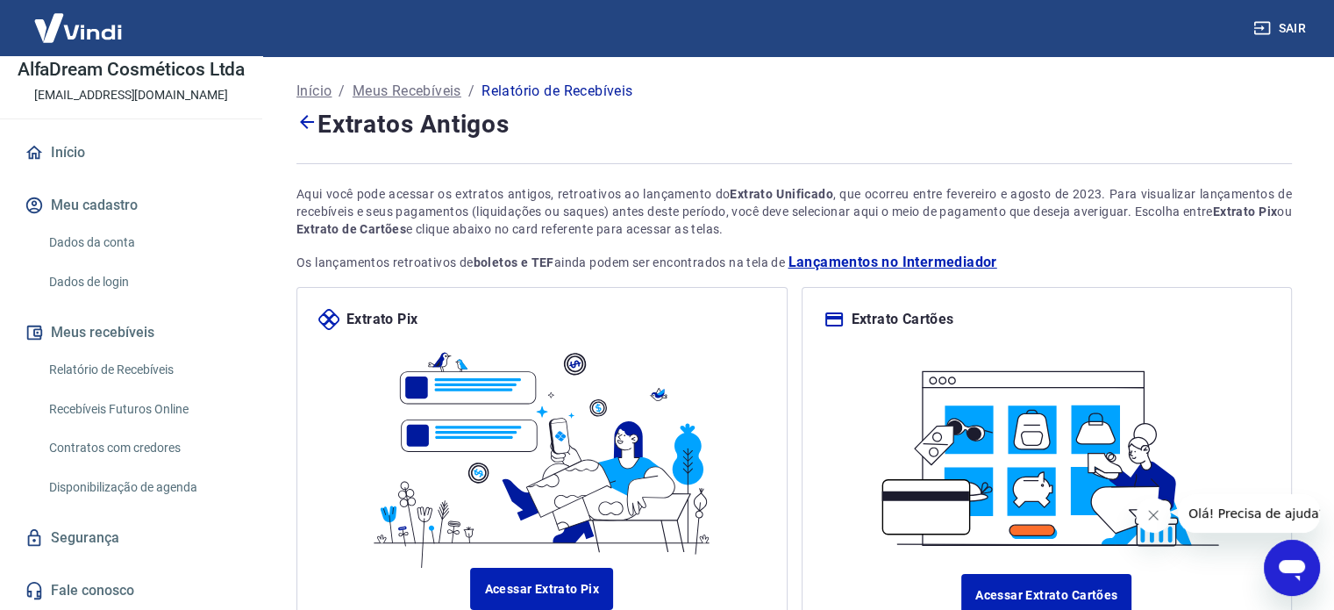 The height and width of the screenshot is (610, 1334). Describe the element at coordinates (902, 319) in the screenshot. I see `p: Extrato Cartões` at that location.